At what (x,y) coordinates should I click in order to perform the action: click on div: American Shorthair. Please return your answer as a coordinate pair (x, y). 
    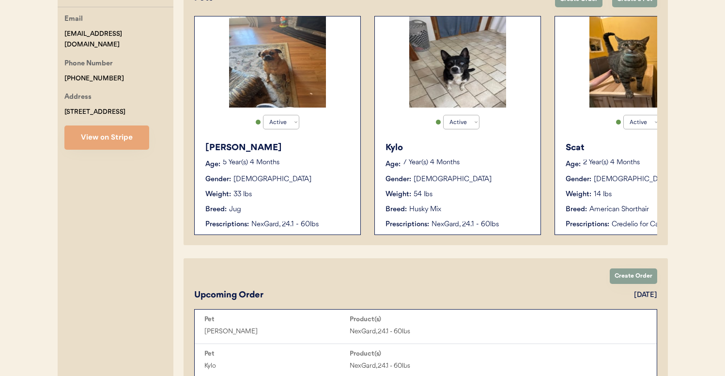
    Looking at the image, I should click on (619, 209).